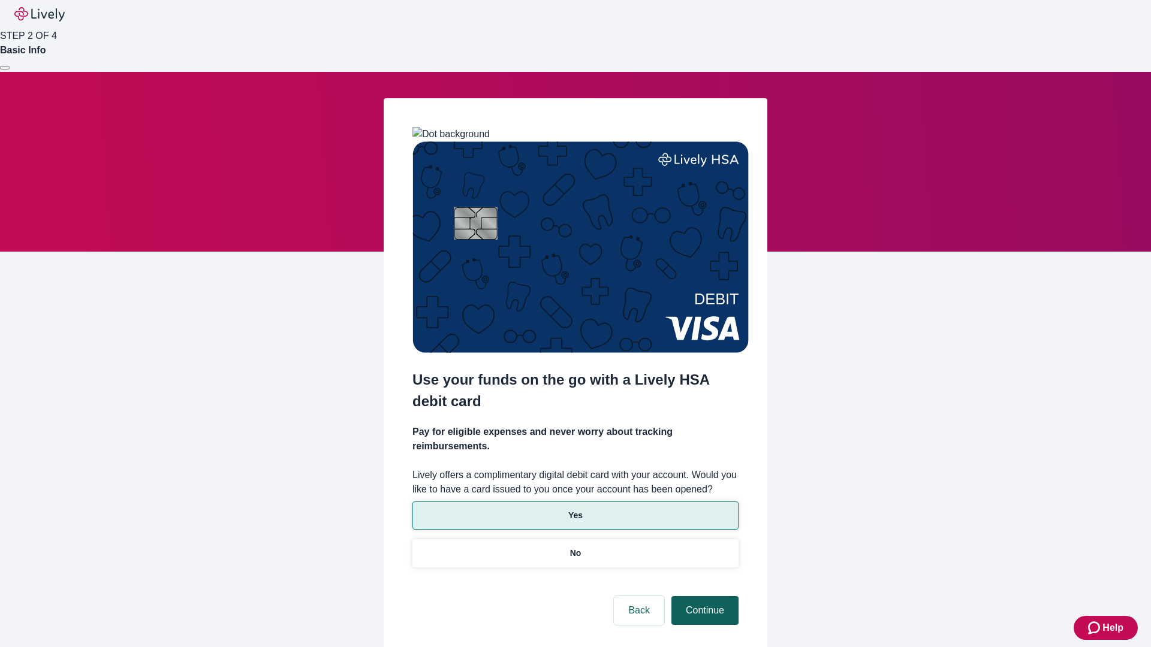 The width and height of the screenshot is (1151, 647). Describe the element at coordinates (40, 14) in the screenshot. I see `img: Lively` at that location.